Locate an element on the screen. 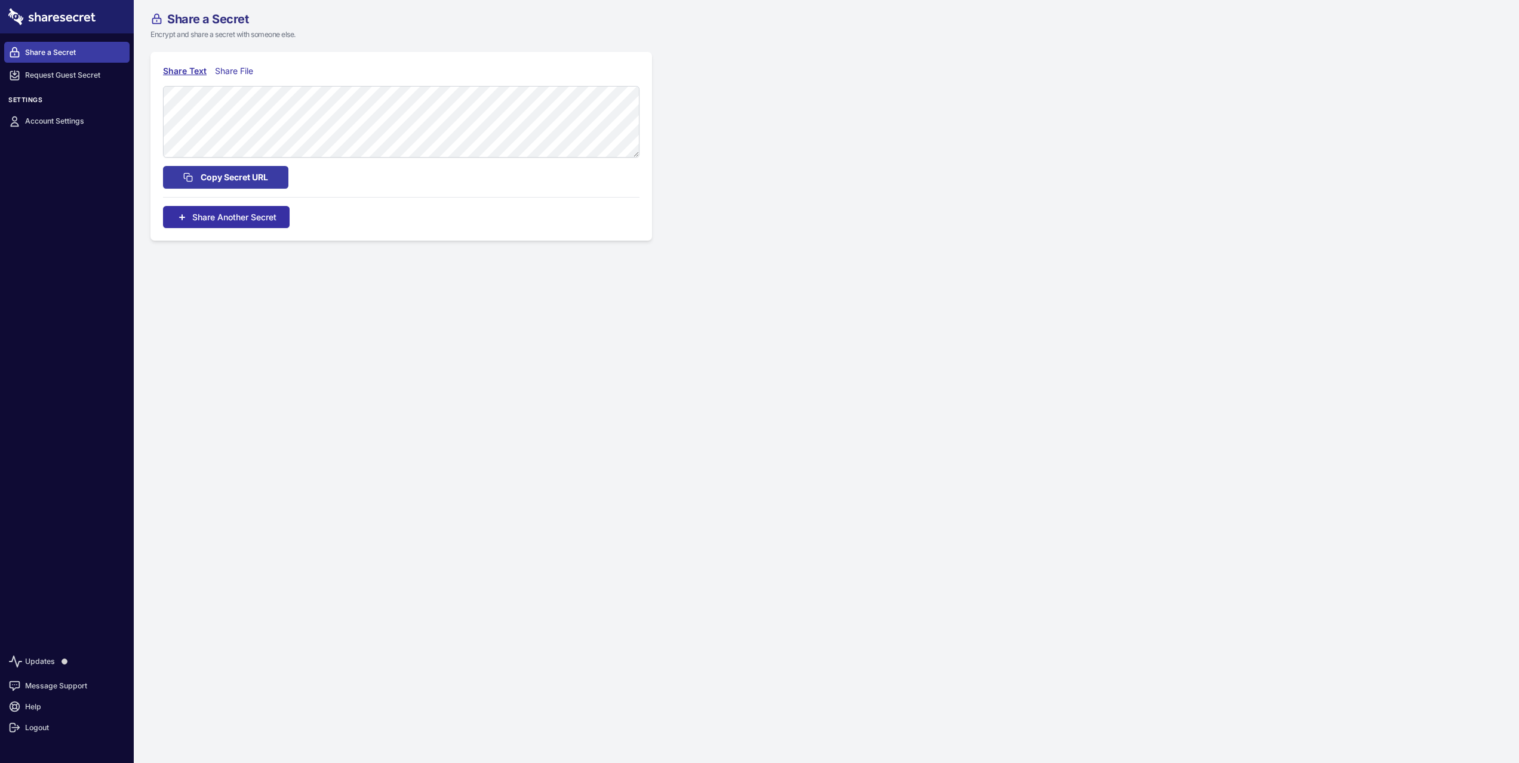 The width and height of the screenshot is (1519, 763). div: Share Text is located at coordinates (184, 71).